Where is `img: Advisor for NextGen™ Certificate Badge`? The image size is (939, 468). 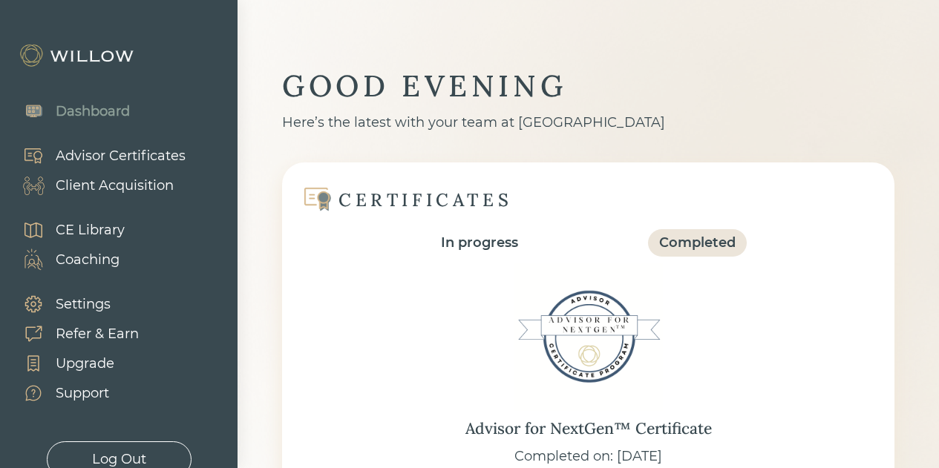 img: Advisor for NextGen™ Certificate Badge is located at coordinates (588, 337).